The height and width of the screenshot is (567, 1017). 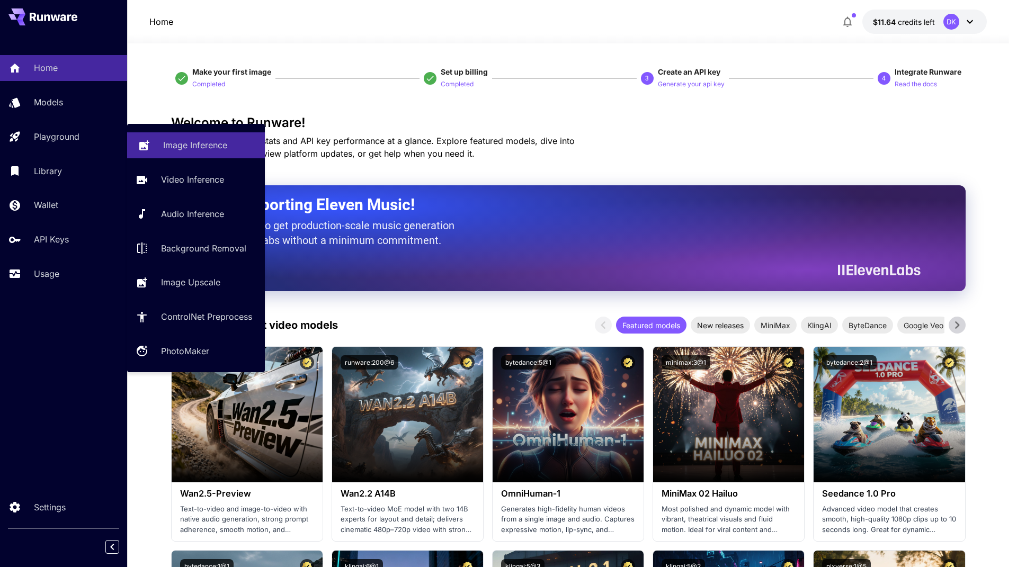 I want to click on span: KlingAI, so click(x=819, y=325).